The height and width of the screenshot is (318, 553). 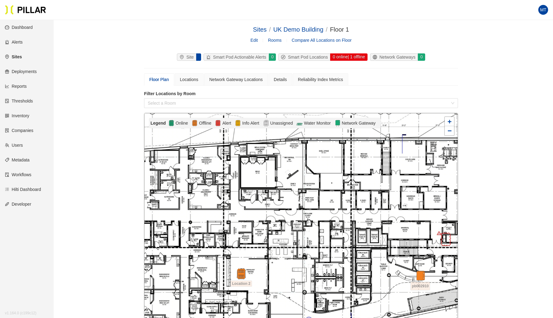 What do you see at coordinates (159, 123) in the screenshot?
I see `div: Legend` at bounding box center [159, 123].